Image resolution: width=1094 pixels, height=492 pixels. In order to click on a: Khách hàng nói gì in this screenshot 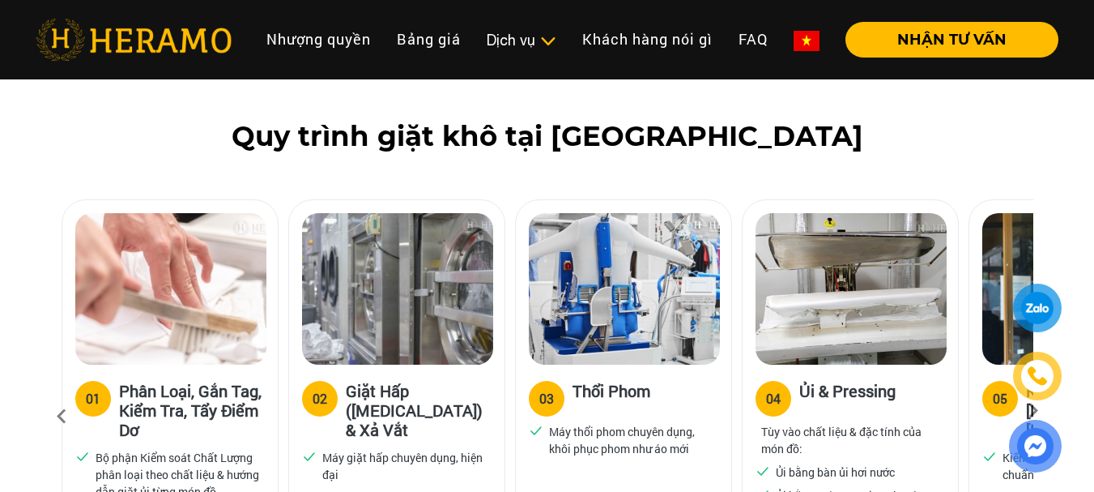, I will do `click(647, 39)`.